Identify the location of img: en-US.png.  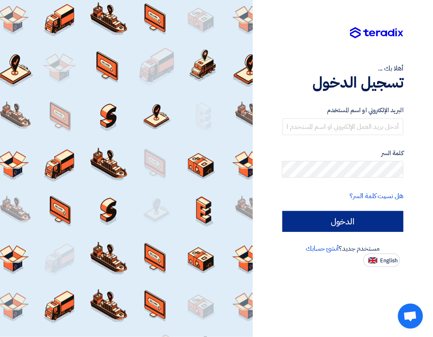
(373, 260).